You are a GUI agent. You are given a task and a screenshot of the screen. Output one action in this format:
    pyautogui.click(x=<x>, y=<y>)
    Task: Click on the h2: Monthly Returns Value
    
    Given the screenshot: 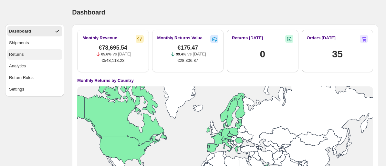 What is the action you would take?
    pyautogui.click(x=180, y=38)
    